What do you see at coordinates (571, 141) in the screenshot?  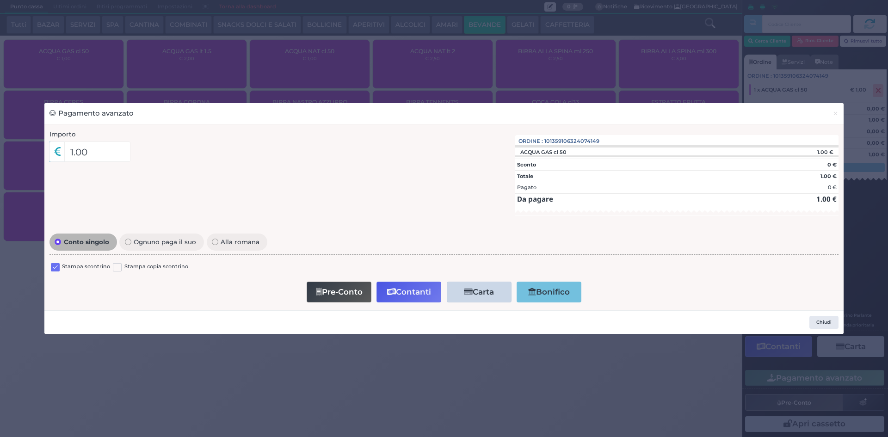 I see `span: 101359106324074149` at bounding box center [571, 141].